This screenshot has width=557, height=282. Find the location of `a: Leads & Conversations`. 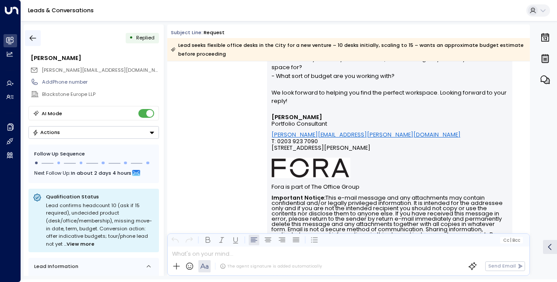

a: Leads & Conversations is located at coordinates (61, 10).